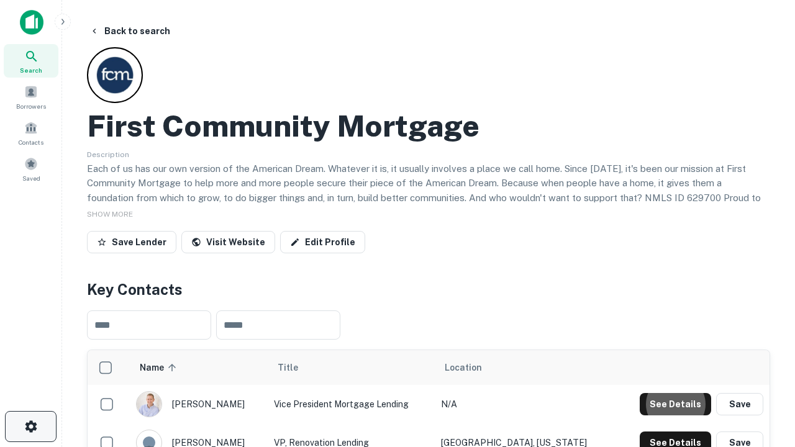  What do you see at coordinates (228, 242) in the screenshot?
I see `a: Visit Website` at bounding box center [228, 242].